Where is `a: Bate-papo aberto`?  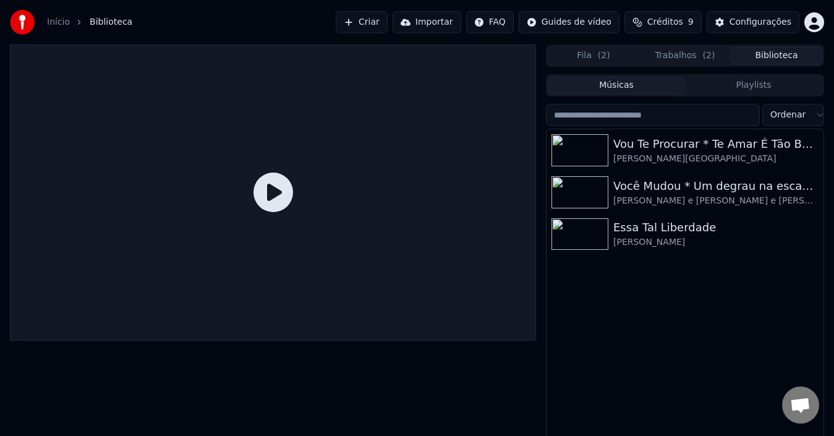
a: Bate-papo aberto is located at coordinates (801, 405).